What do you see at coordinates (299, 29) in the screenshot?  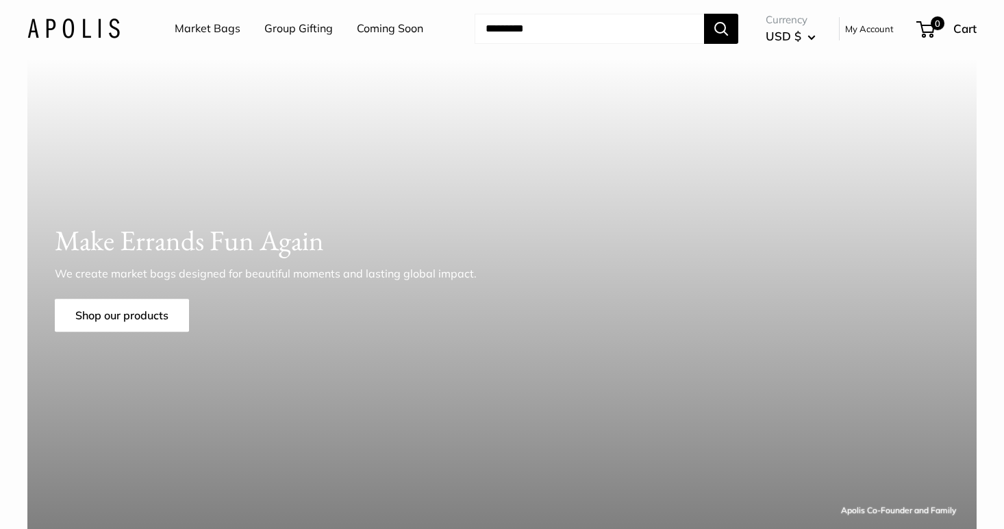 I see `a: Group Gifting` at bounding box center [299, 29].